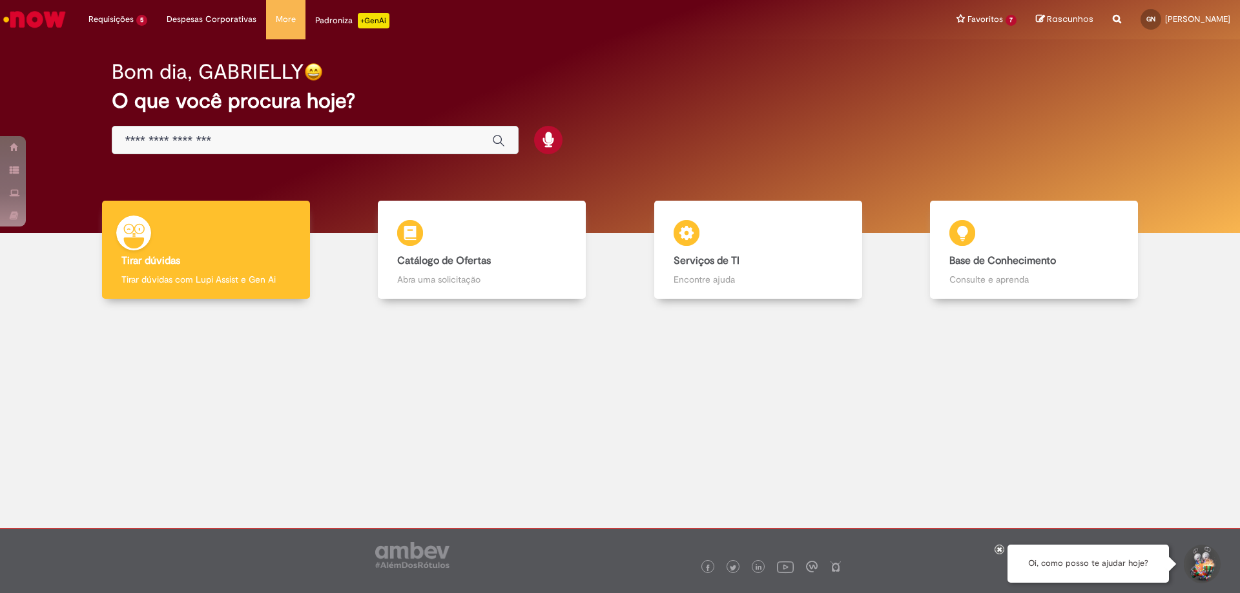 Image resolution: width=1240 pixels, height=593 pixels. Describe the element at coordinates (1151, 19) in the screenshot. I see `span: GN` at that location.